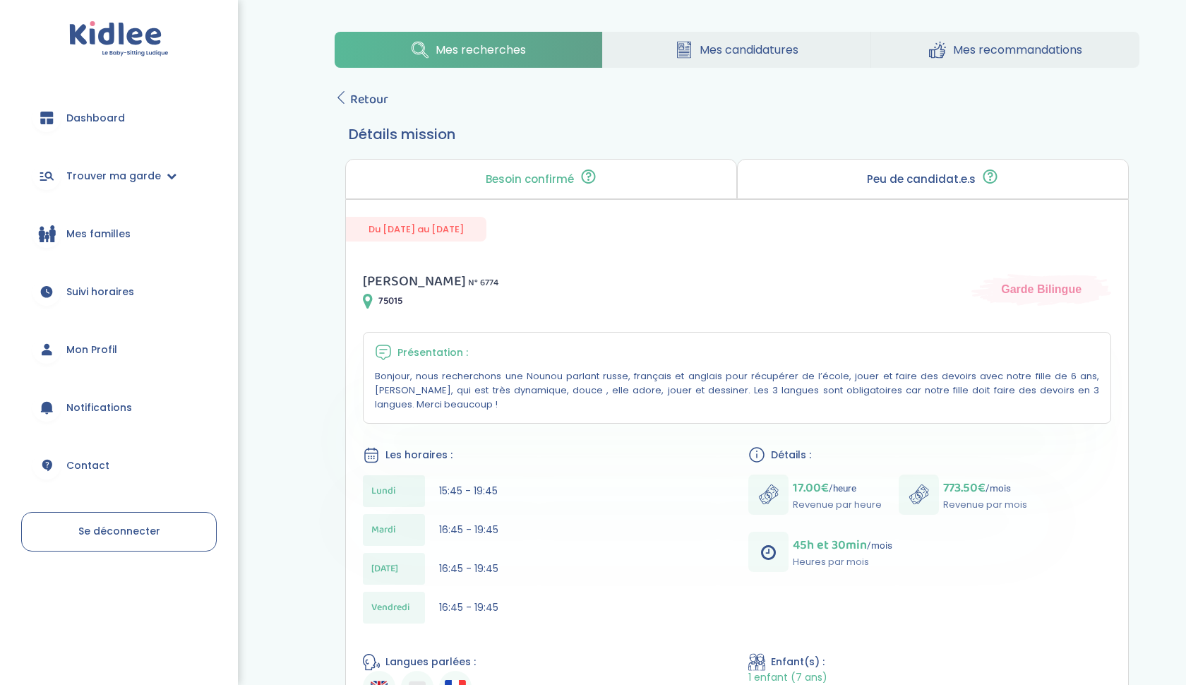 This screenshot has height=685, width=1186. What do you see at coordinates (390, 301) in the screenshot?
I see `span: 75015` at bounding box center [390, 301].